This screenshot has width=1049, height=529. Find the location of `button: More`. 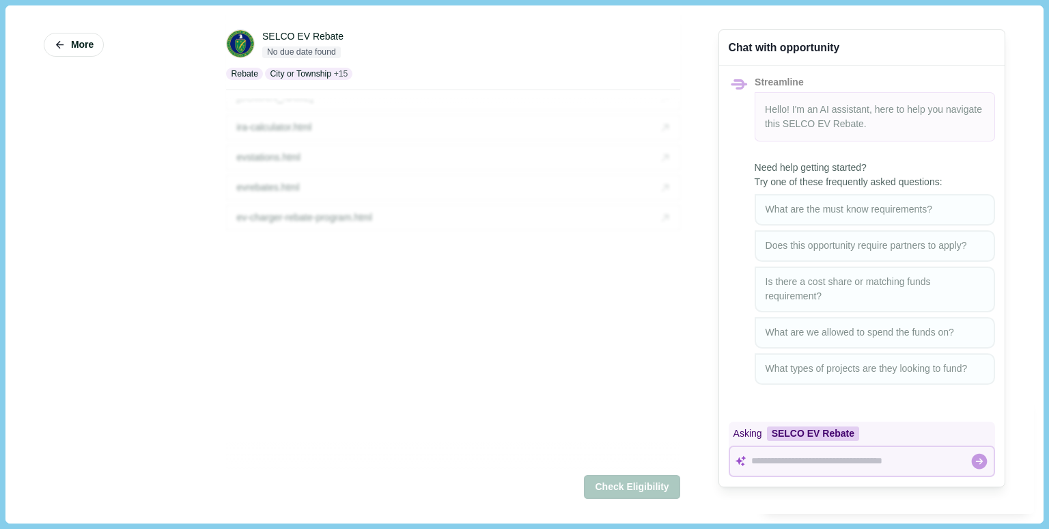

button: More is located at coordinates (74, 44).